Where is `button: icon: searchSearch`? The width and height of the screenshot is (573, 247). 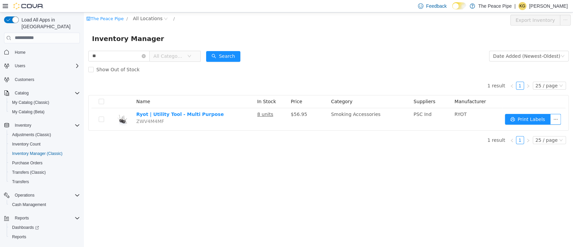 button: icon: searchSearch is located at coordinates (139, 44).